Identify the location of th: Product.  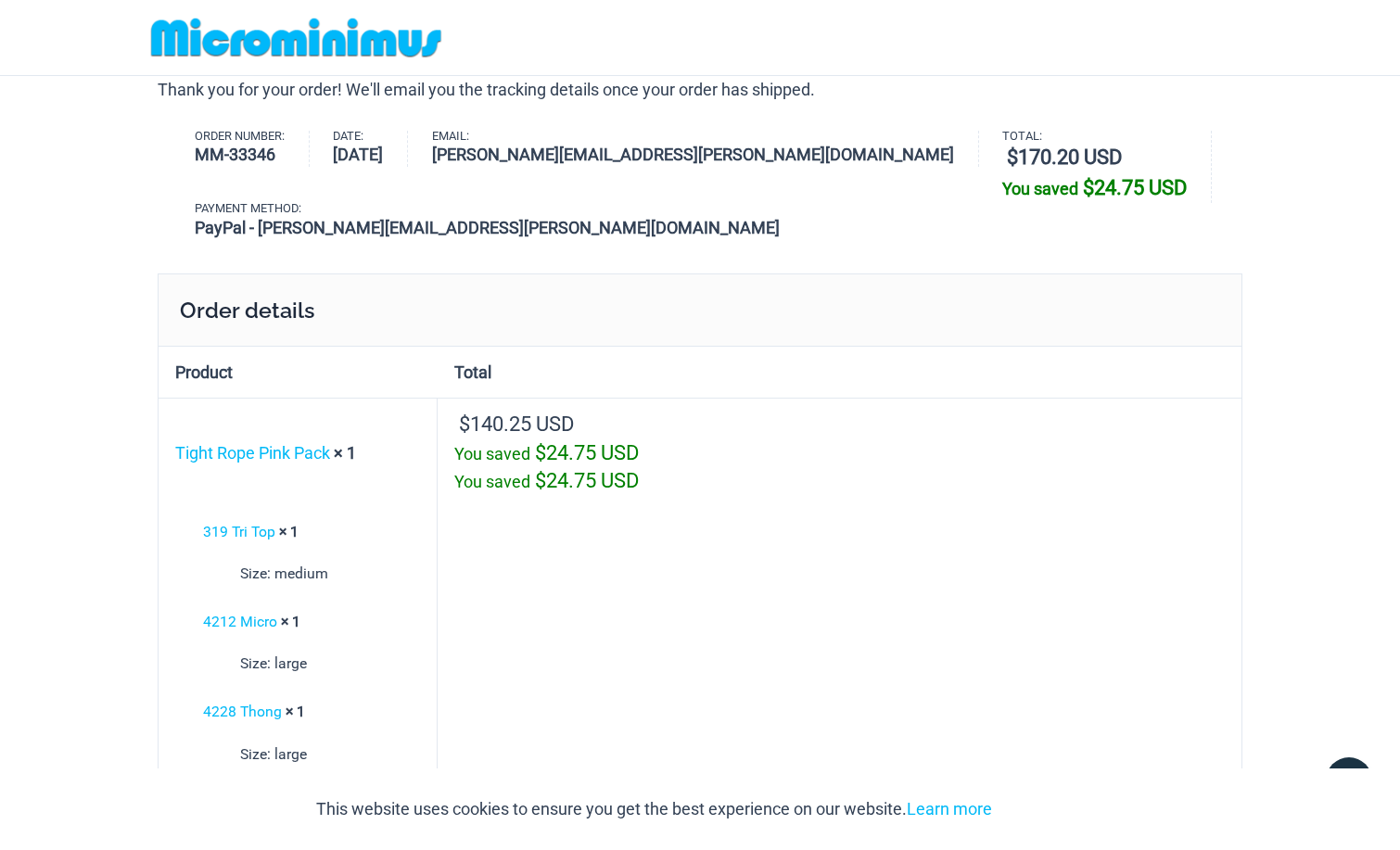
(297, 372).